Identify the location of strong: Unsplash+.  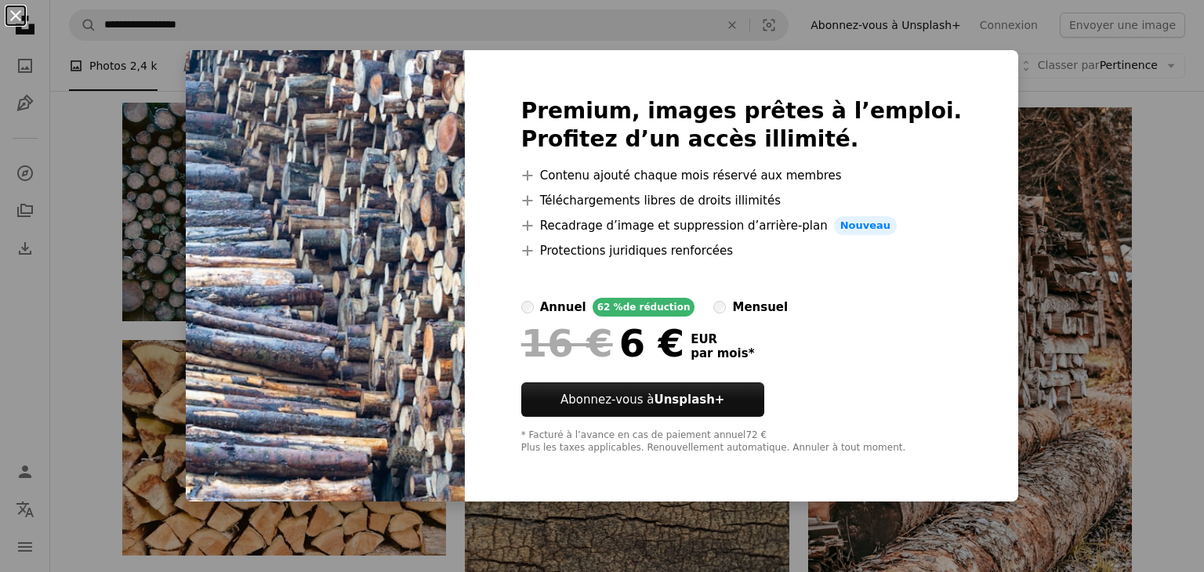
(689, 400).